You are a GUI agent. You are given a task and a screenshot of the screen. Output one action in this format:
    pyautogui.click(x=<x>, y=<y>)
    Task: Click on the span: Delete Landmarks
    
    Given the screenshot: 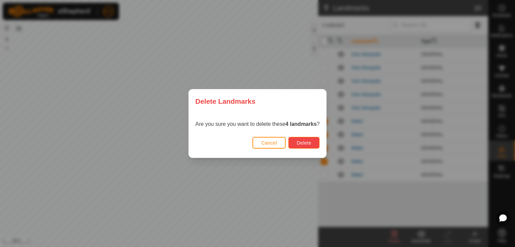 What is the action you would take?
    pyautogui.click(x=225, y=101)
    